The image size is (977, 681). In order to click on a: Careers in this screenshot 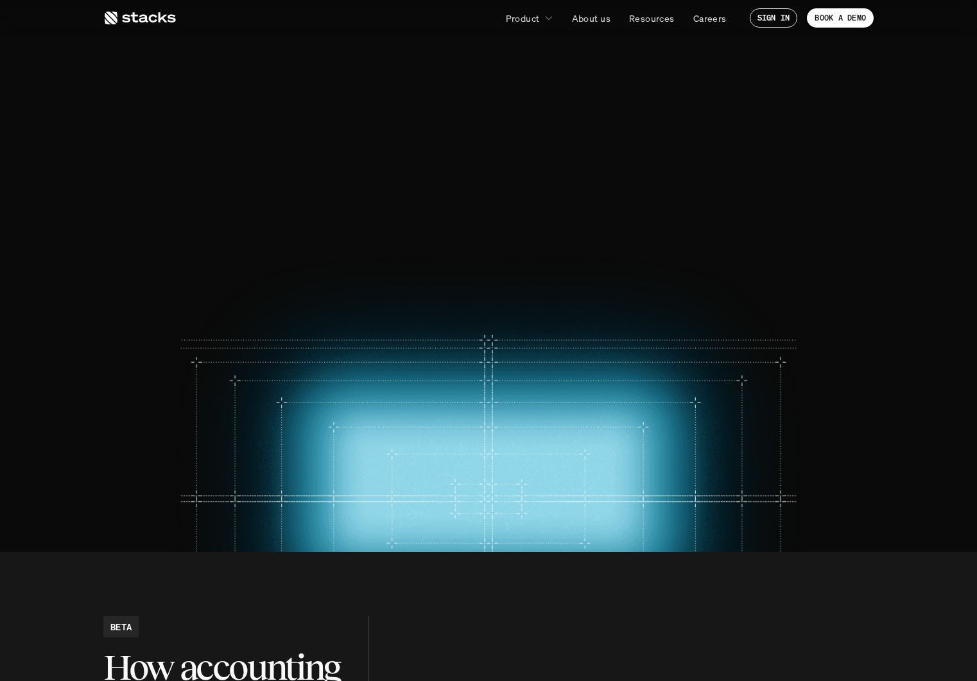, I will do `click(710, 18)`.